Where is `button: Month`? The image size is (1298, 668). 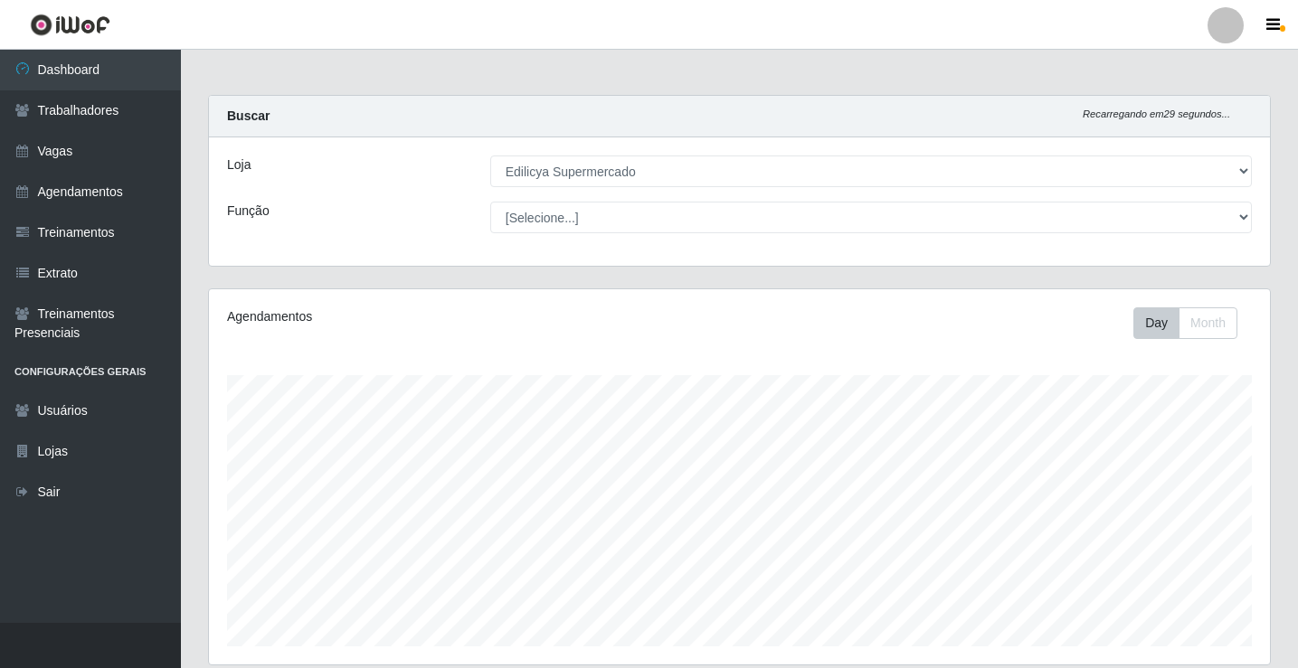
button: Month is located at coordinates (1208, 323).